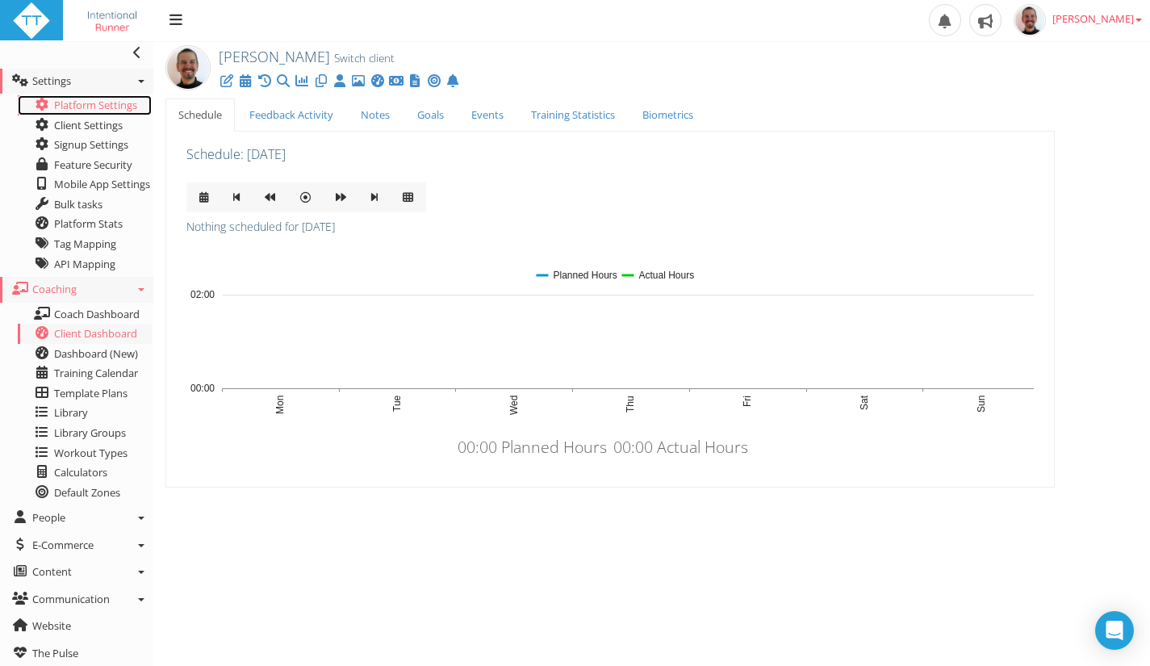 This screenshot has width=1150, height=666. I want to click on text: Sun, so click(982, 403).